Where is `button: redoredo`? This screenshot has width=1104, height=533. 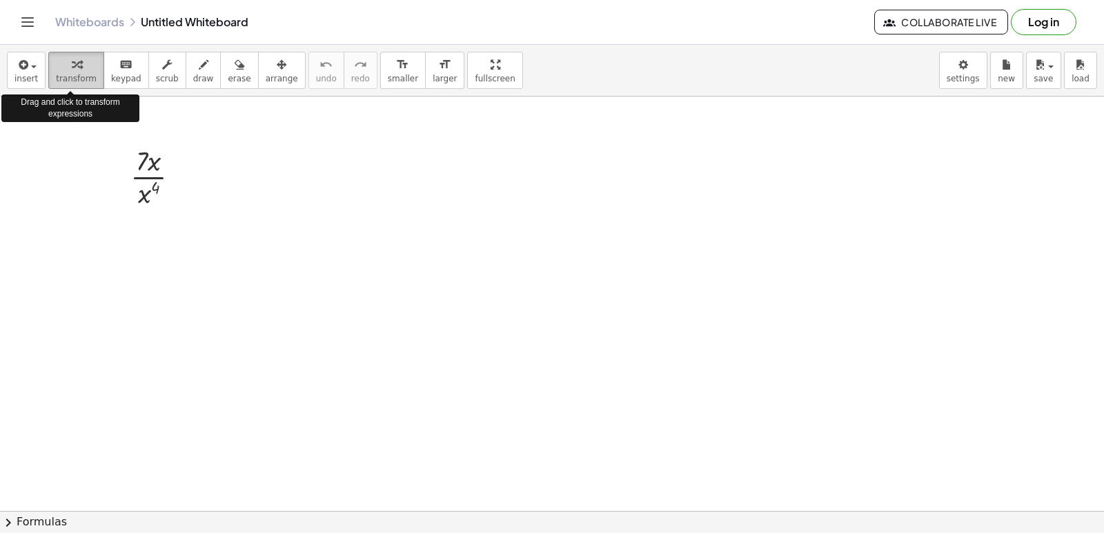 button: redoredo is located at coordinates (360, 70).